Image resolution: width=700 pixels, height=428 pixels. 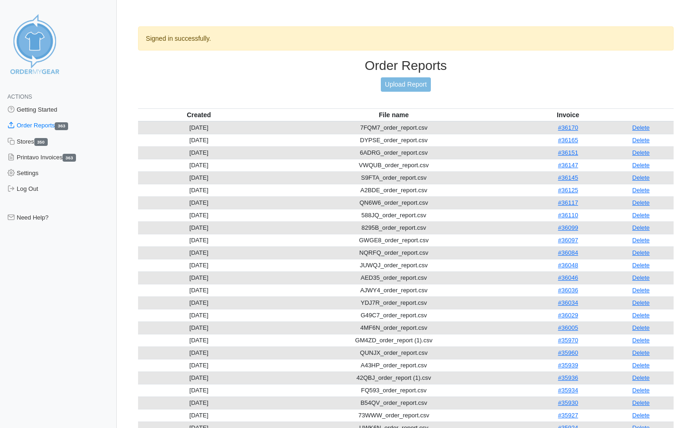 What do you see at coordinates (394, 240) in the screenshot?
I see `td: GWGE8_order_report.csv` at bounding box center [394, 240].